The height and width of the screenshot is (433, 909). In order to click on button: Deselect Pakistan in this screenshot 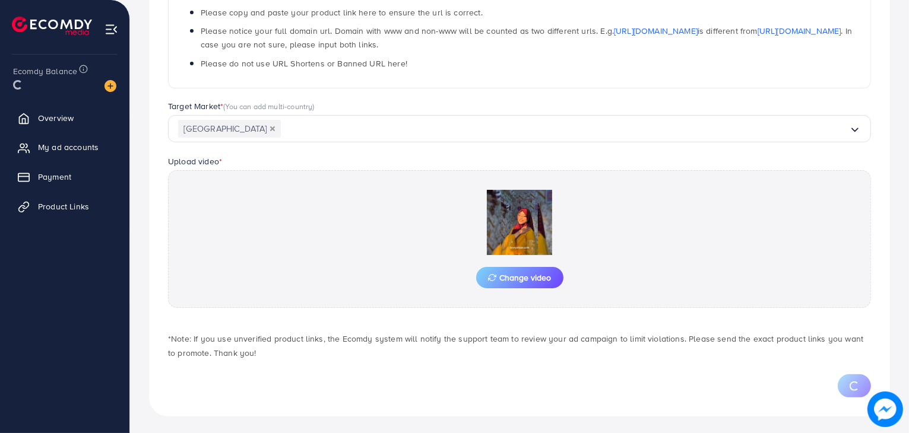, I will do `click(273, 129)`.